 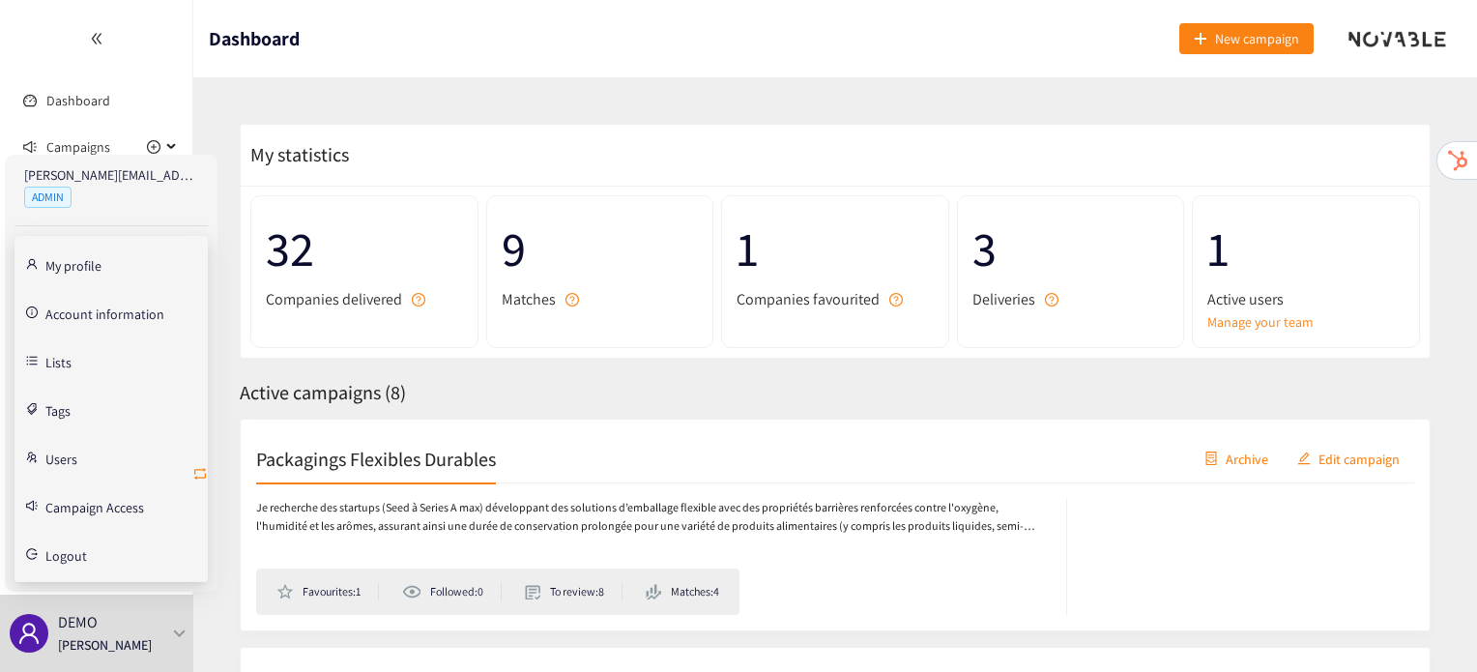 What do you see at coordinates (66, 556) in the screenshot?
I see `span: Logout` at bounding box center [66, 556].